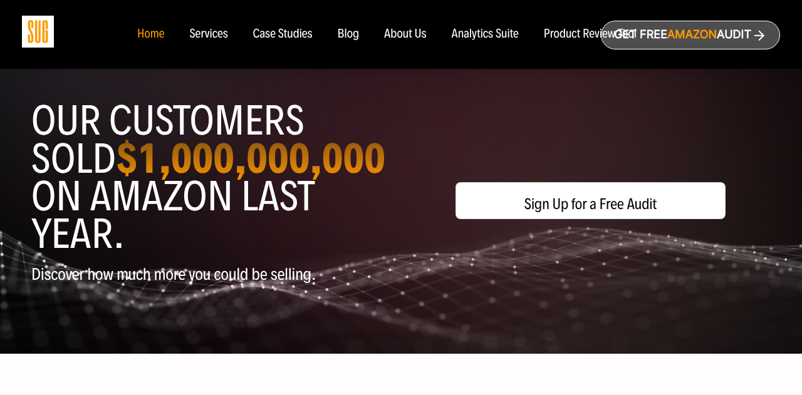 The width and height of the screenshot is (802, 395). I want to click on div: Blog, so click(348, 34).